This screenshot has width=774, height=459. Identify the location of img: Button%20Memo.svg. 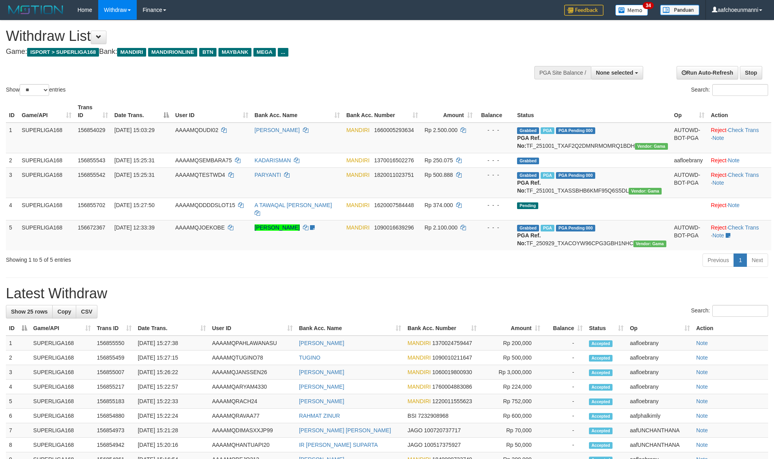
(632, 10).